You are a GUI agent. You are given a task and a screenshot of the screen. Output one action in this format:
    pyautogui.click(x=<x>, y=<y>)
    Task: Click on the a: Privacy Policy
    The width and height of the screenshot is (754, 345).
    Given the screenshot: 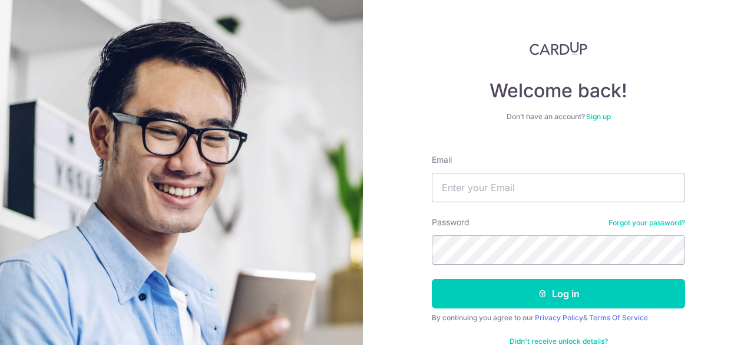 What is the action you would take?
    pyautogui.click(x=559, y=317)
    